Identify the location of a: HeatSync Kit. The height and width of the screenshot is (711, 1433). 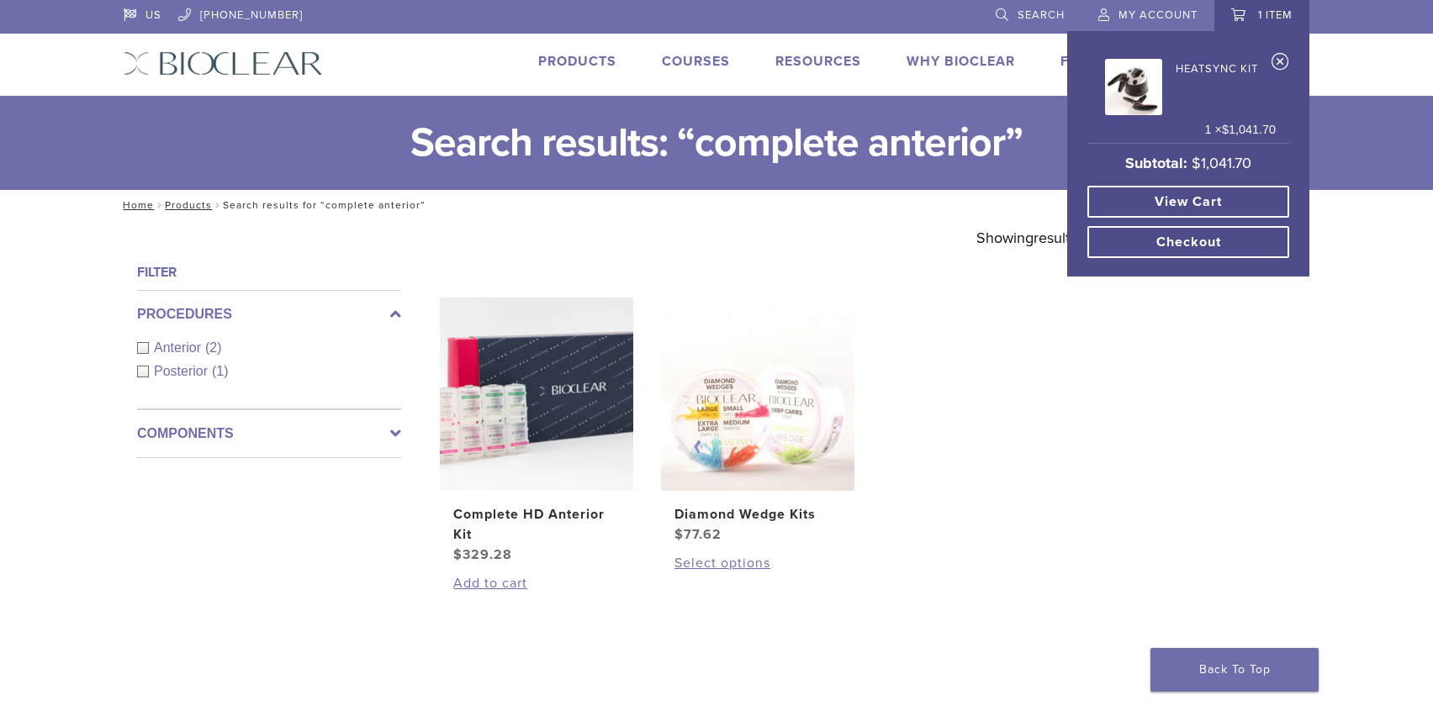
(1181, 84).